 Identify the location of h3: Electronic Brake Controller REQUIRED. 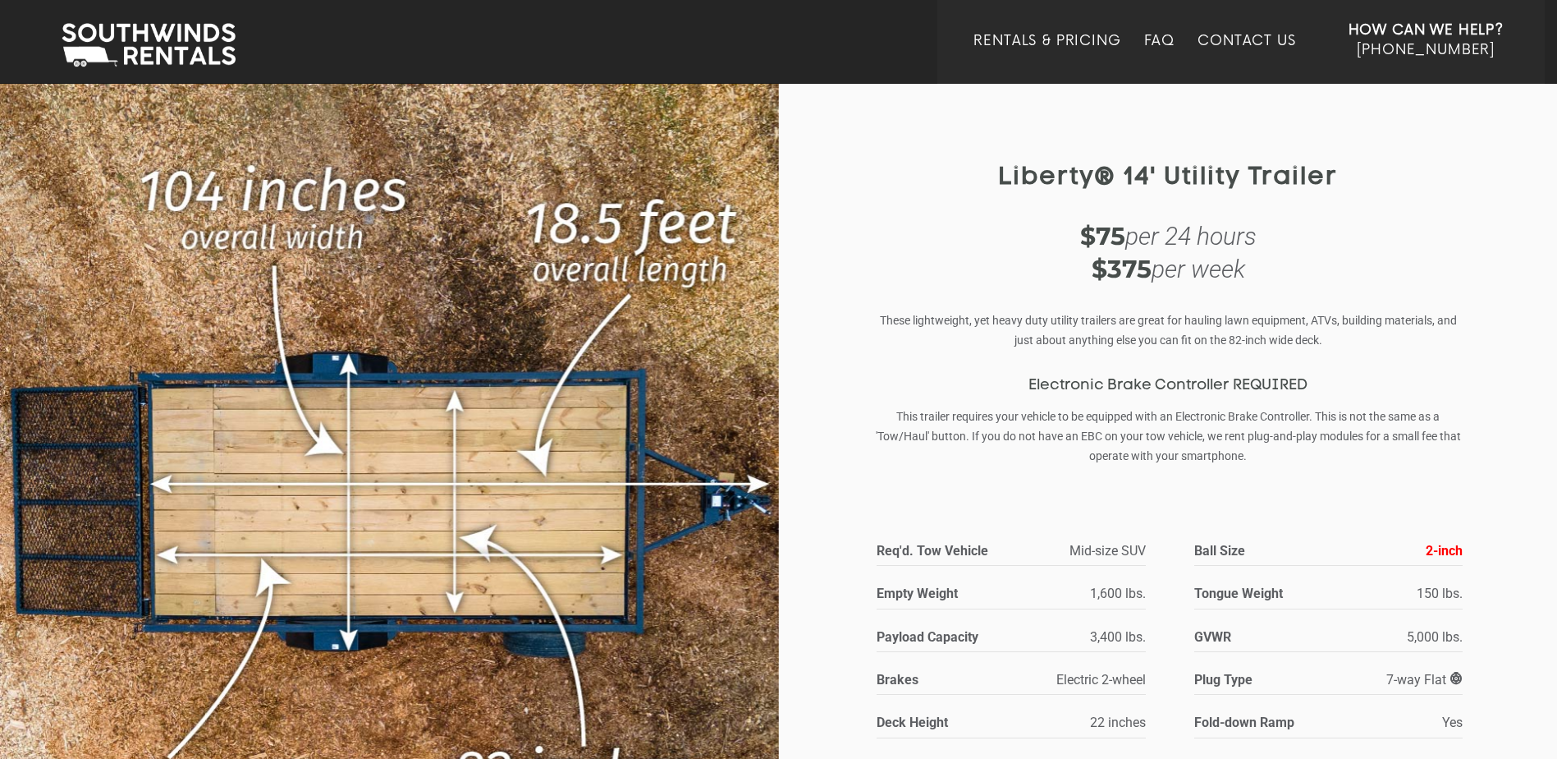
(1168, 386).